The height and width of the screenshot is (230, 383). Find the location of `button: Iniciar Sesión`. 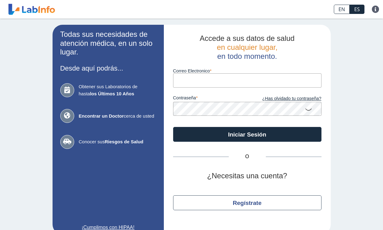

button: Iniciar Sesión is located at coordinates (247, 134).